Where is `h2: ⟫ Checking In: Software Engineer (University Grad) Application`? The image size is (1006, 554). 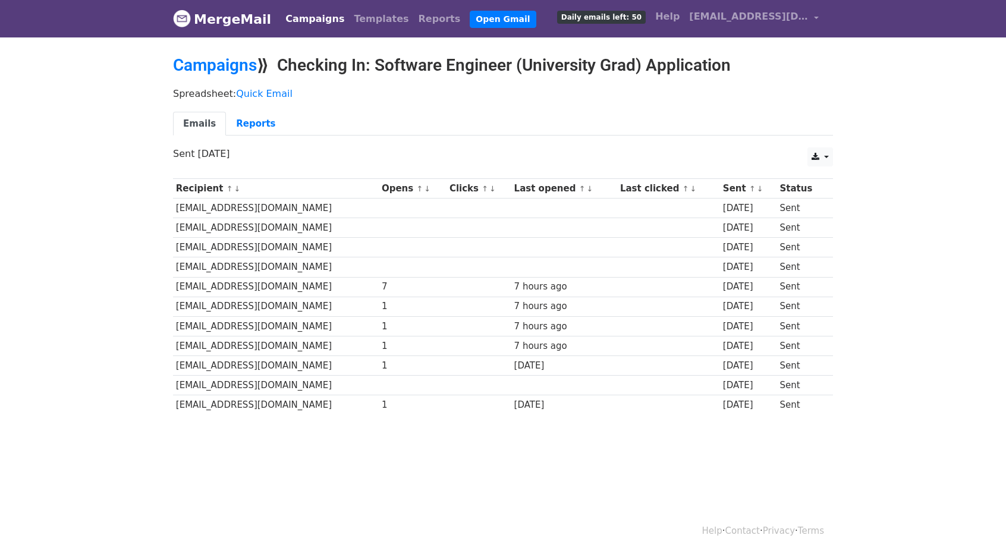
h2: ⟫ Checking In: Software Engineer (University Grad) Application is located at coordinates (503, 65).